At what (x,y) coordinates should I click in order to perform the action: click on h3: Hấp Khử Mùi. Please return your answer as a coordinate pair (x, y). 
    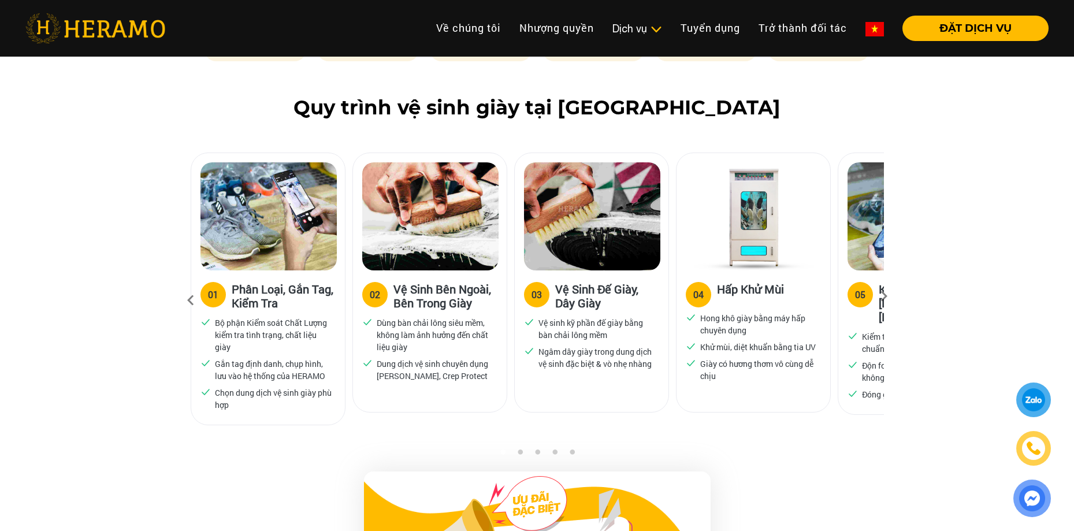
    Looking at the image, I should click on (750, 293).